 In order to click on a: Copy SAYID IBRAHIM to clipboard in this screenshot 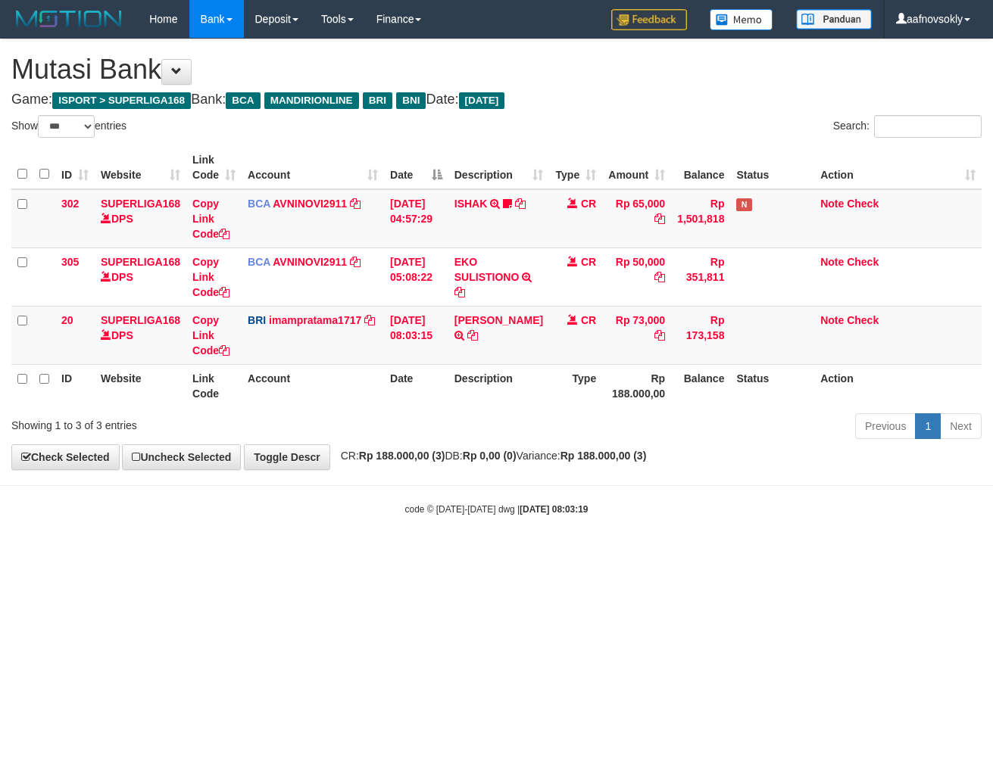, I will do `click(472, 335)`.